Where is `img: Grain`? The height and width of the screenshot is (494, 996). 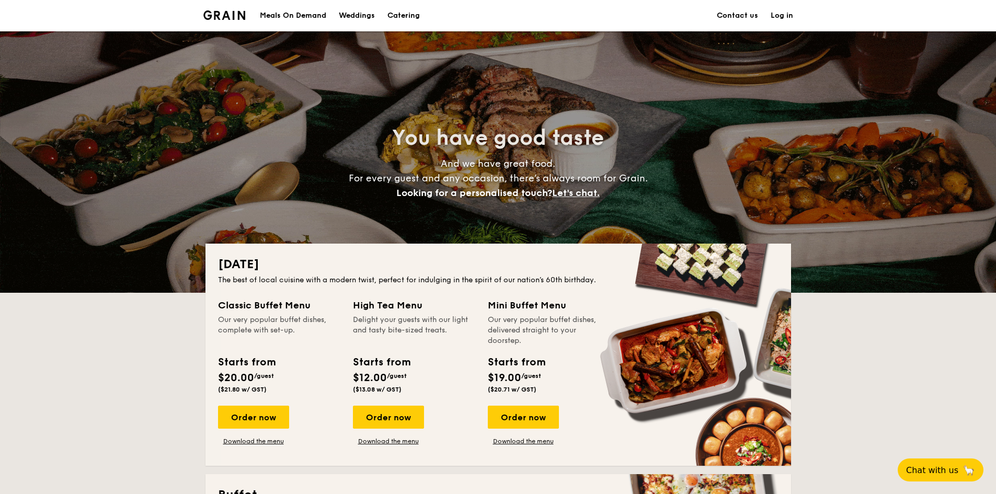
img: Grain is located at coordinates (224, 15).